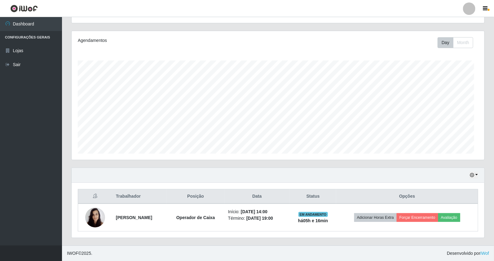 Image resolution: width=494 pixels, height=261 pixels. Describe the element at coordinates (140, 196) in the screenshot. I see `th: Trabalhador` at that location.